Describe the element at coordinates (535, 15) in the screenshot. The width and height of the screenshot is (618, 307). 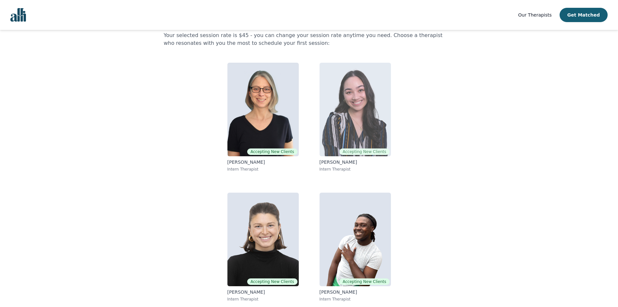
I see `a: Our Therapists` at that location.